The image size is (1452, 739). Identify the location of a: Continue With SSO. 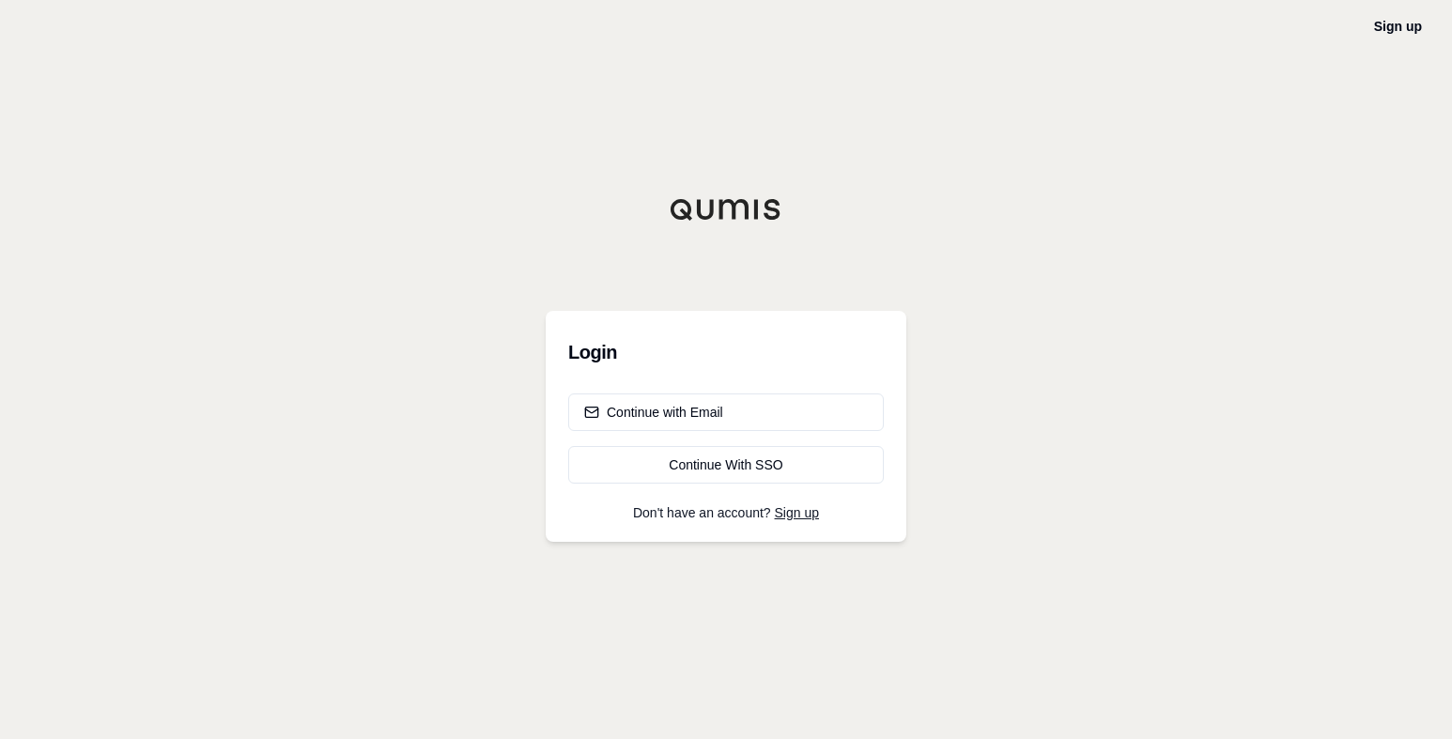
(726, 465).